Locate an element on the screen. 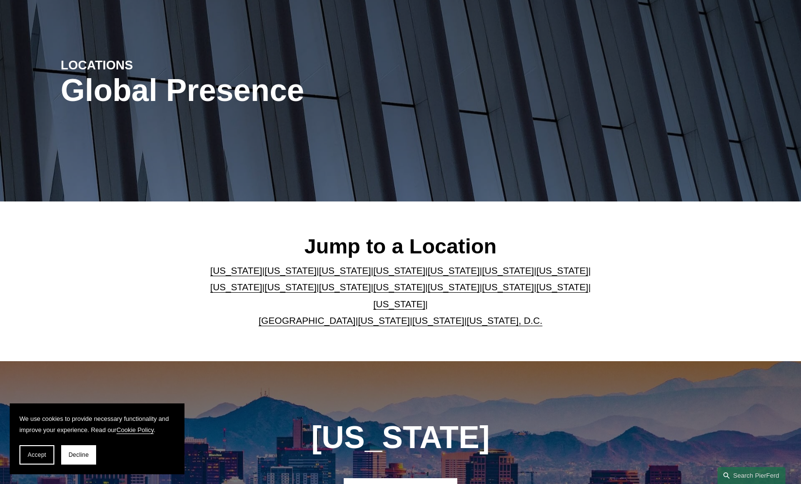  span: Accept is located at coordinates (37, 455).